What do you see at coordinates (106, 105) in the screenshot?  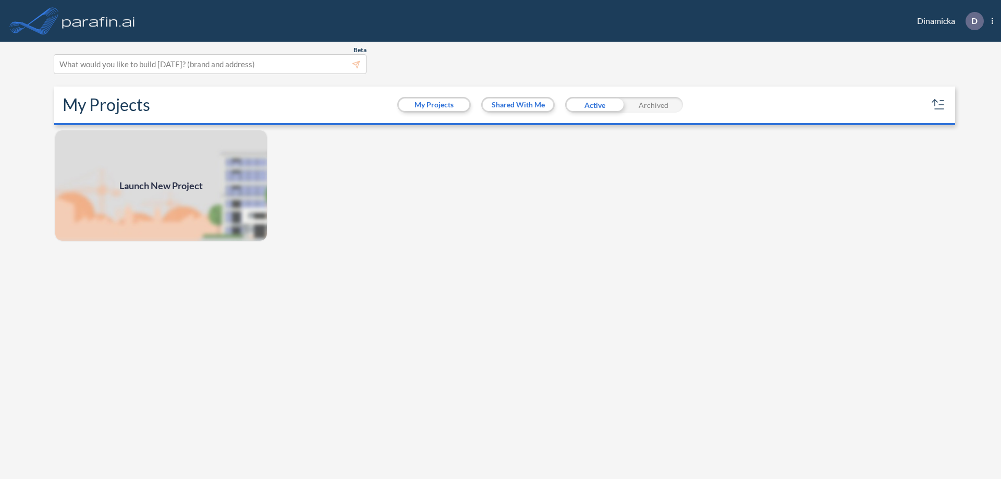 I see `h2: My Projects` at bounding box center [106, 105].